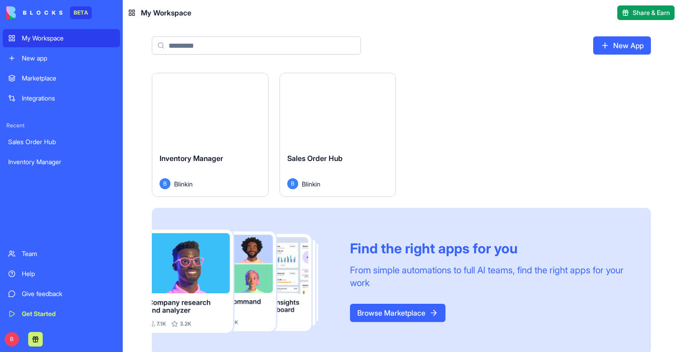 This screenshot has width=680, height=352. Describe the element at coordinates (490, 248) in the screenshot. I see `div: Find the right apps for you` at that location.